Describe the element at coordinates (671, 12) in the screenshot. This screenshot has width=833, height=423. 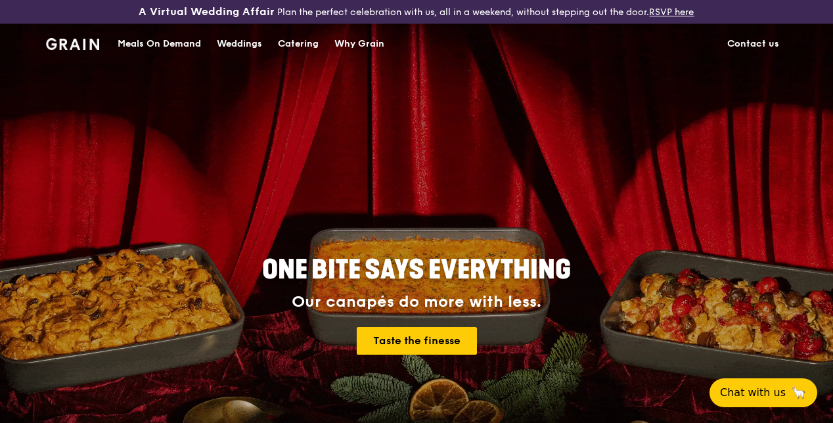
I see `a: RSVP here` at that location.